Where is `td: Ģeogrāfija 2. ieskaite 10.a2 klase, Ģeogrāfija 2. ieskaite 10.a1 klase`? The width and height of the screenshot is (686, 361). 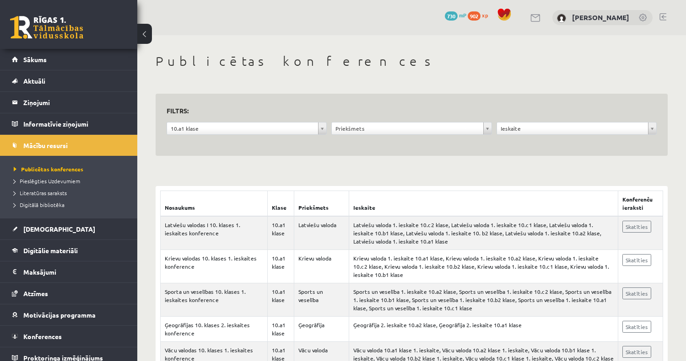
td: Ģeogrāfija 2. ieskaite 10.a2 klase, Ģeogrāfija 2. ieskaite 10.a1 klase is located at coordinates (483, 329).